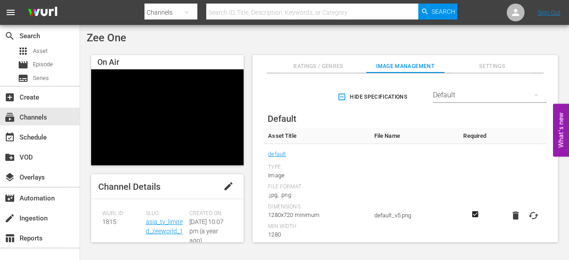 The image size is (569, 260). What do you see at coordinates (475, 214) in the screenshot?
I see `svg: Required` at bounding box center [475, 214].